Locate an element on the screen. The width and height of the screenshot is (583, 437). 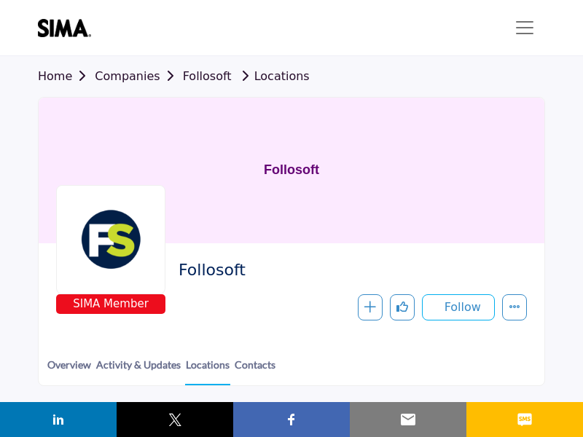
img: linkedin sharing button is located at coordinates (58, 420).